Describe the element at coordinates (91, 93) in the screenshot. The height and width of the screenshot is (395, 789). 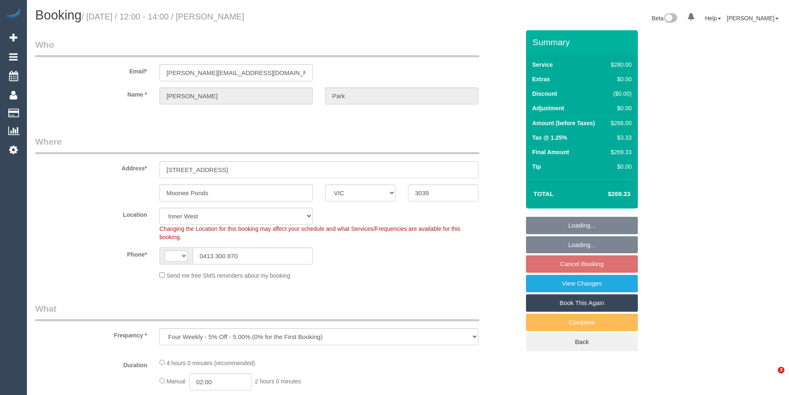
I see `label: Name *` at that location.